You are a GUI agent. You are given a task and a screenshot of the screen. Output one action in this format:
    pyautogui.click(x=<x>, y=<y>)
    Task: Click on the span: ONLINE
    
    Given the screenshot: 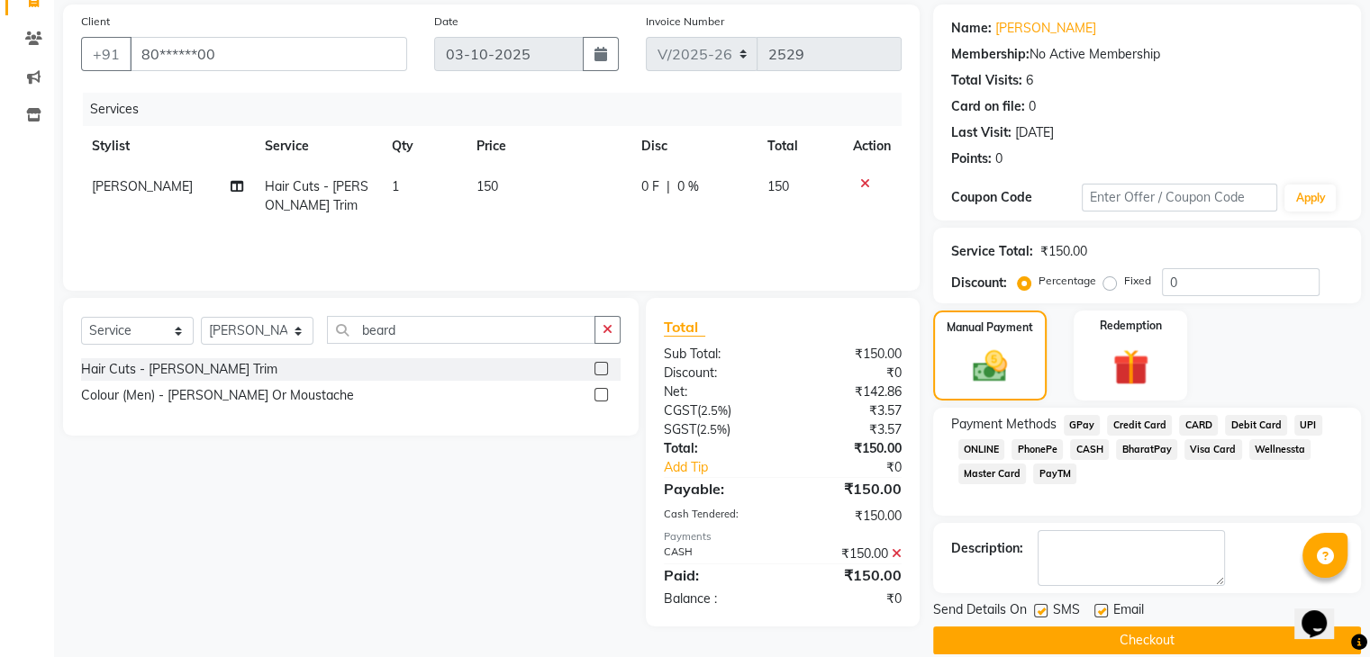 What is the action you would take?
    pyautogui.click(x=981, y=449)
    